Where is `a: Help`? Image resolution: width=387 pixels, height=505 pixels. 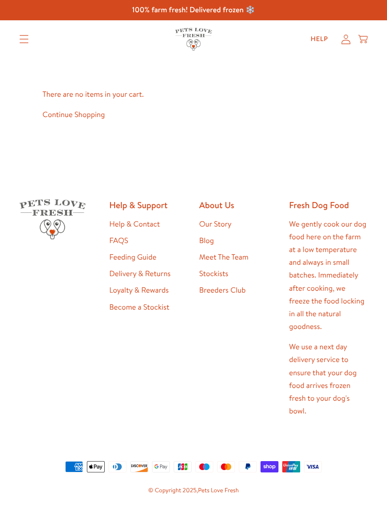 a: Help is located at coordinates (319, 39).